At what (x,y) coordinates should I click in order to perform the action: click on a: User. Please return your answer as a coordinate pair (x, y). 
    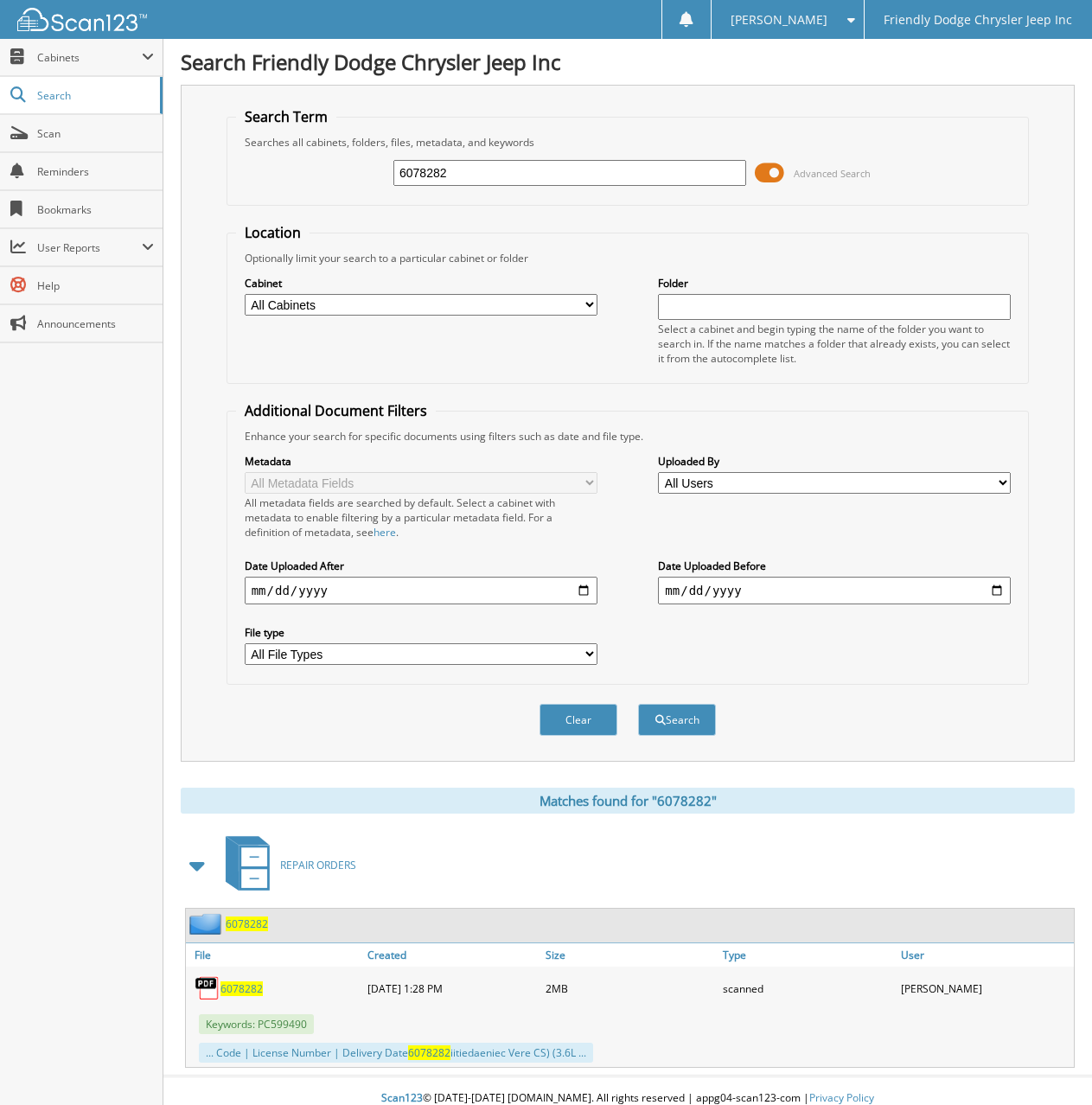
    Looking at the image, I should click on (984, 954).